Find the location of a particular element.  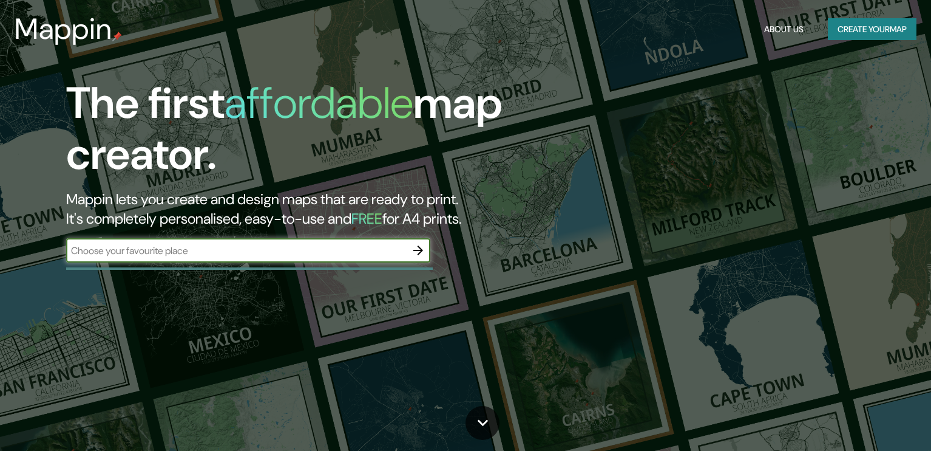

button: Create yourmap is located at coordinates (873, 29).